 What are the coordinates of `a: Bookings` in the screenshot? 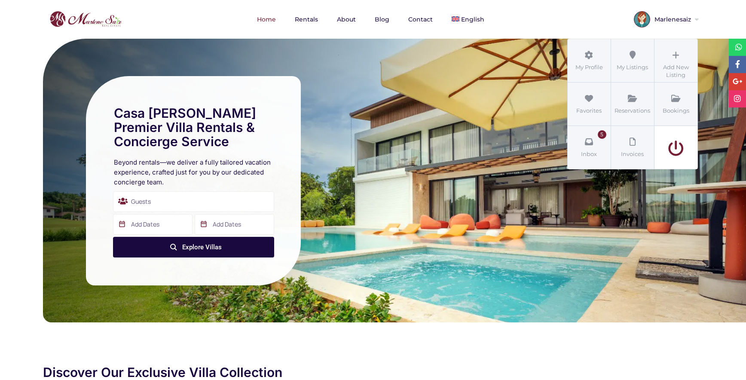 It's located at (676, 104).